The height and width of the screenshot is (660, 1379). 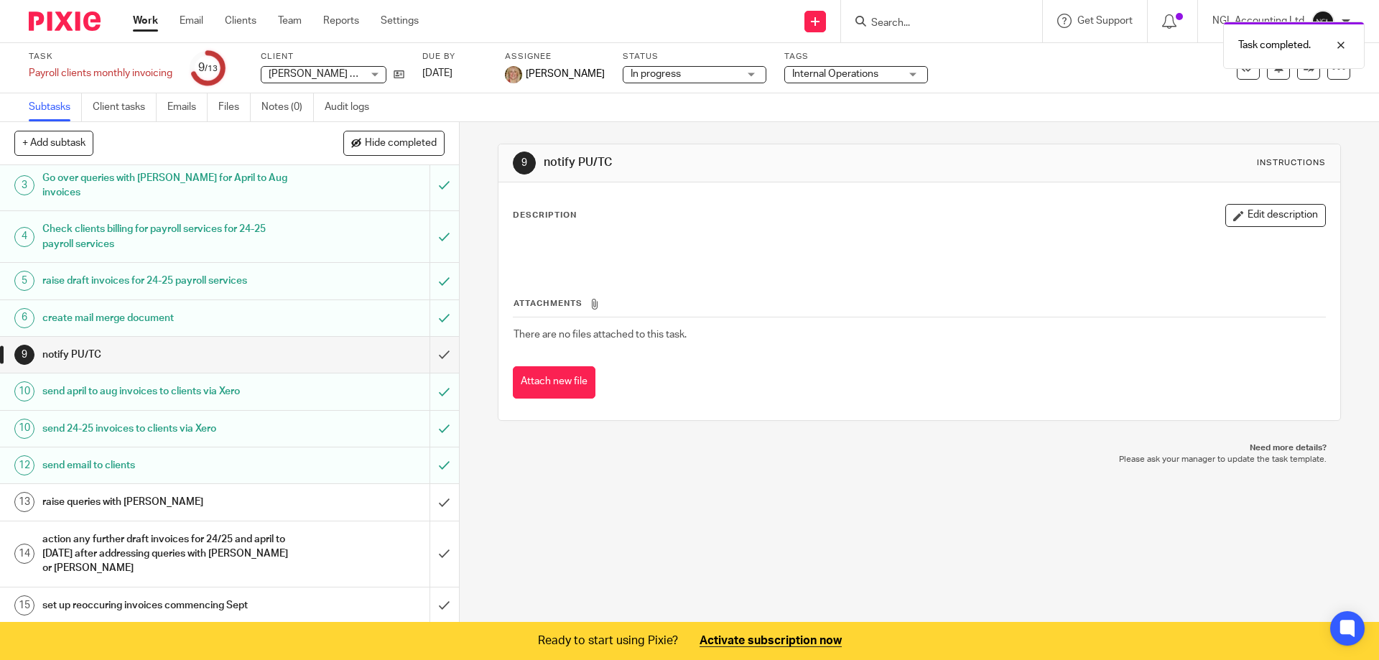 What do you see at coordinates (54, 143) in the screenshot?
I see `button: + Add subtask` at bounding box center [54, 143].